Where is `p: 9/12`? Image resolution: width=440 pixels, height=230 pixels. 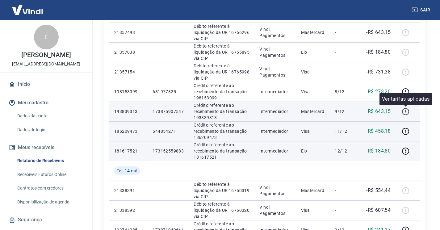
p: 9/12 is located at coordinates (344, 112).